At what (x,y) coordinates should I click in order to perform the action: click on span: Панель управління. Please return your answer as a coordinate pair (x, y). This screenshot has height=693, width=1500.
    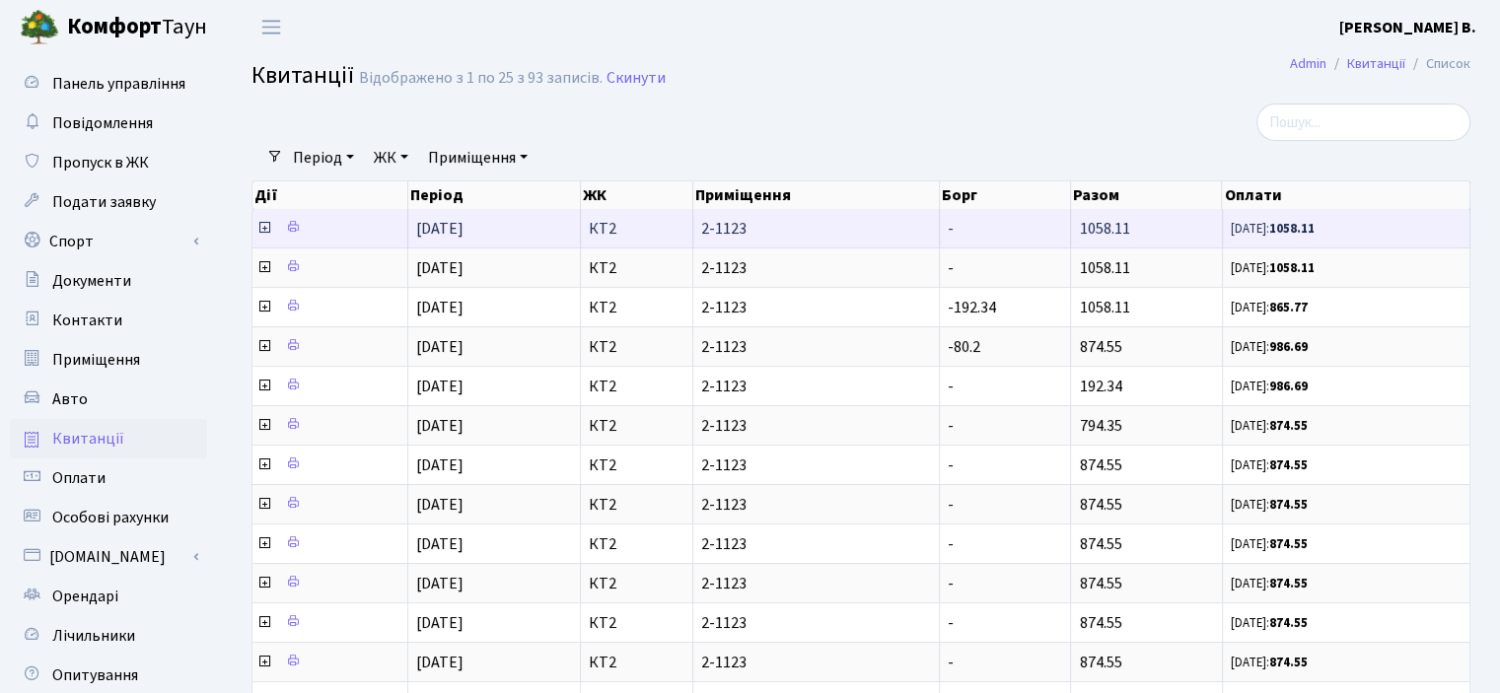
    Looking at the image, I should click on (118, 84).